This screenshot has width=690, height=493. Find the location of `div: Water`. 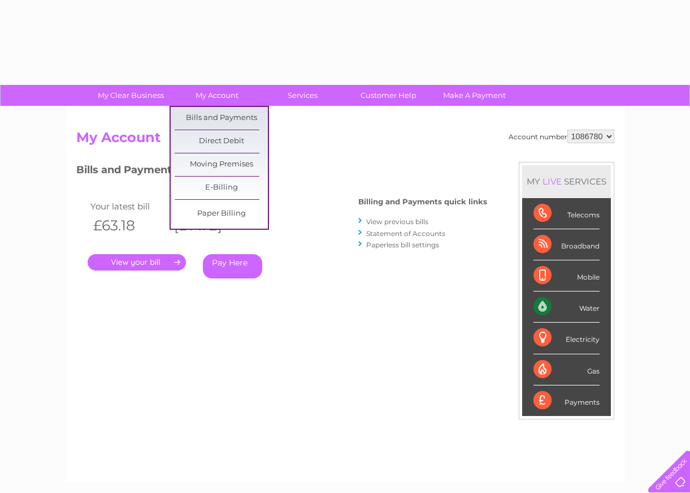

div: Water is located at coordinates (567, 306).